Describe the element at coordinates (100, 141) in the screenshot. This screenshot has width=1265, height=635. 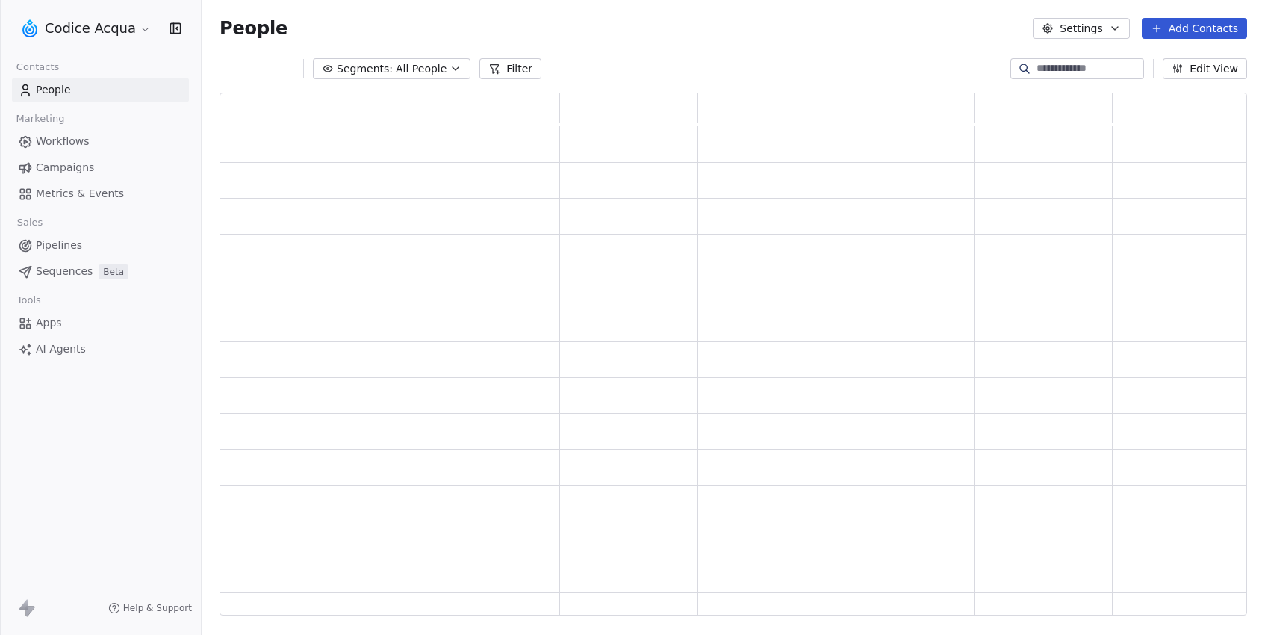
I see `a: Workflows` at that location.